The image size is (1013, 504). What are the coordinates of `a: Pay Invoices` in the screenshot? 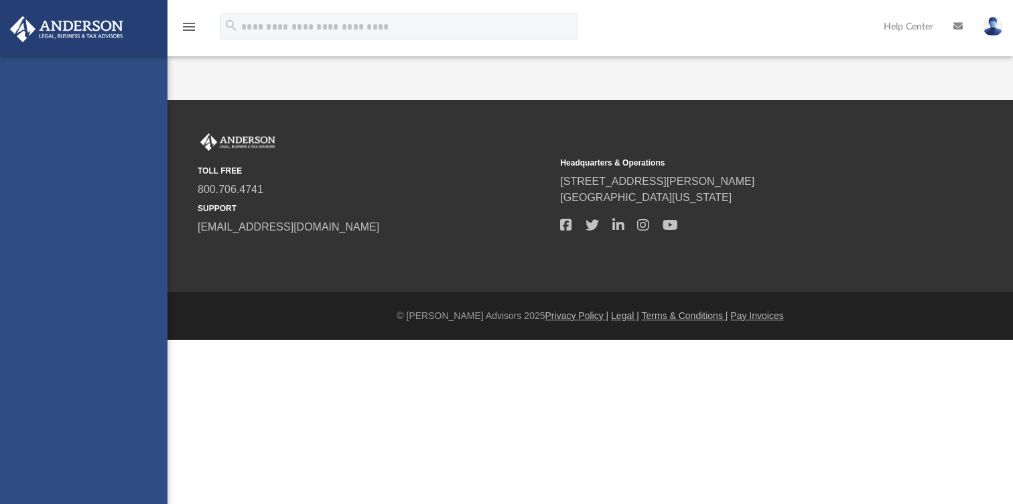 It's located at (757, 316).